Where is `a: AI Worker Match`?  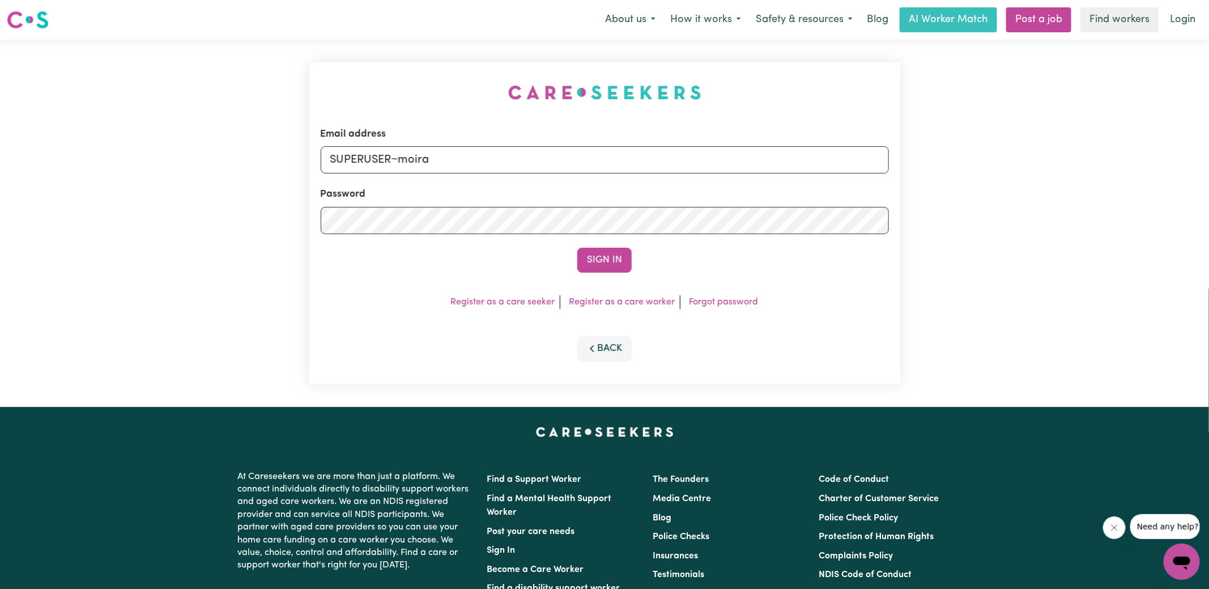
a: AI Worker Match is located at coordinates (948, 20).